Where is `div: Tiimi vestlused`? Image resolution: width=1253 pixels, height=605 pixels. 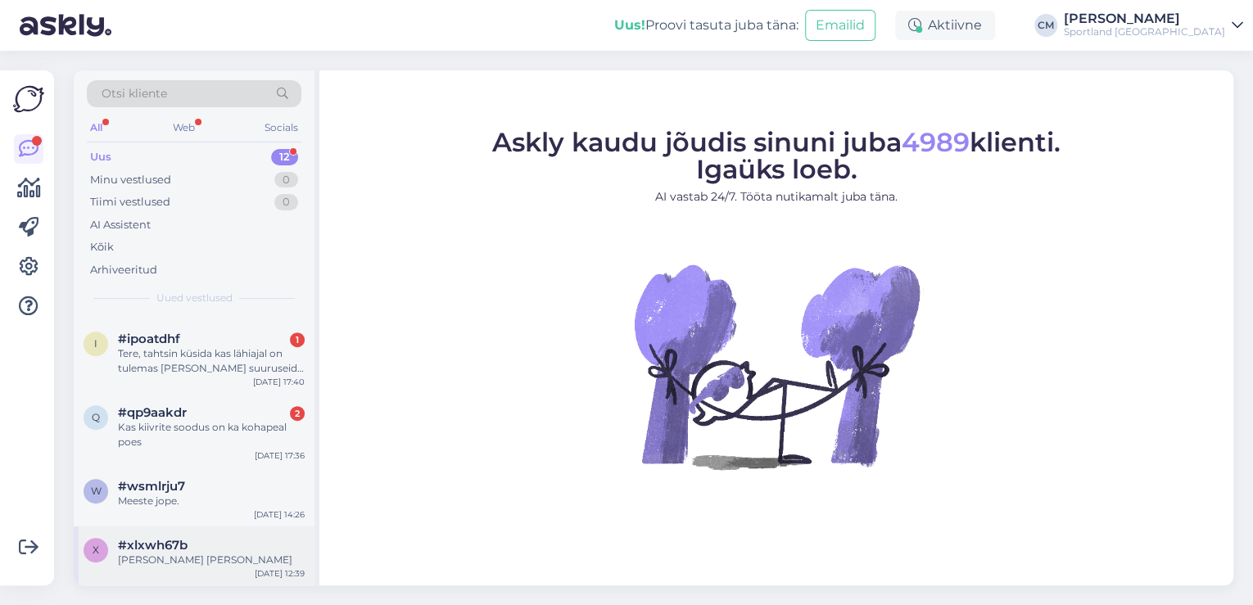 div: Tiimi vestlused is located at coordinates (130, 202).